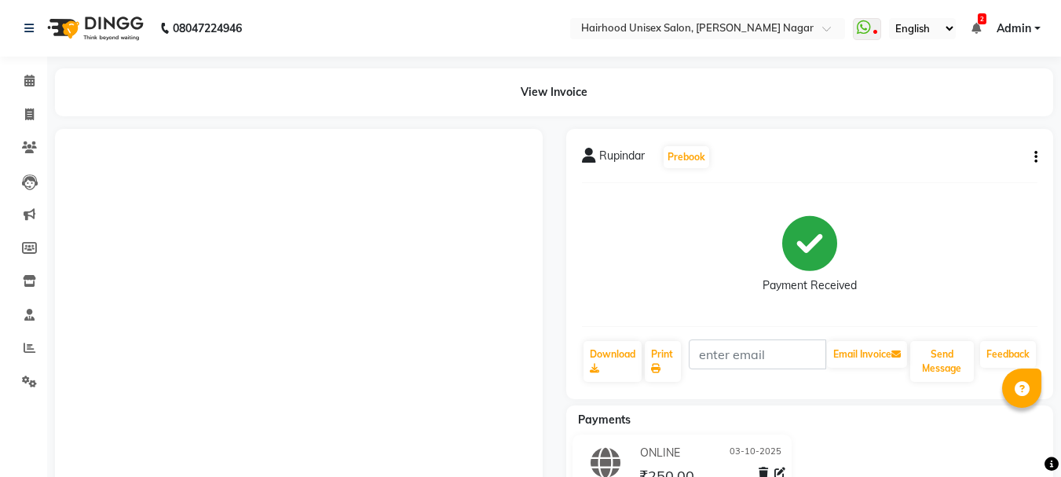 This screenshot has width=1061, height=477. I want to click on a: Feedback, so click(1008, 354).